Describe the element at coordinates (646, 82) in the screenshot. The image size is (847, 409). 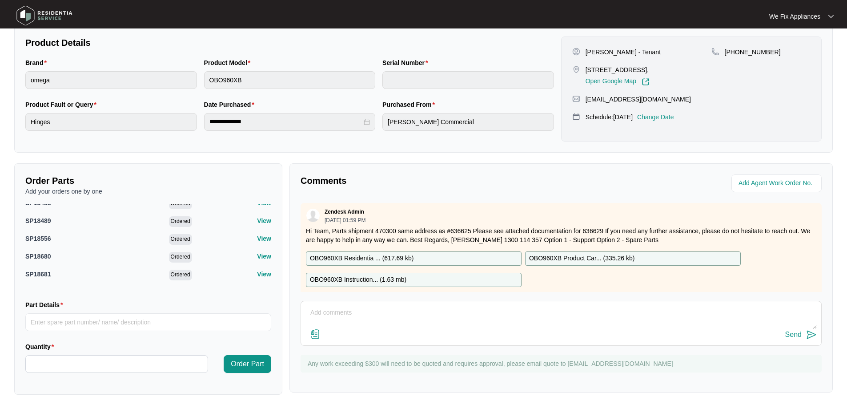
I see `img: Link-External` at that location.